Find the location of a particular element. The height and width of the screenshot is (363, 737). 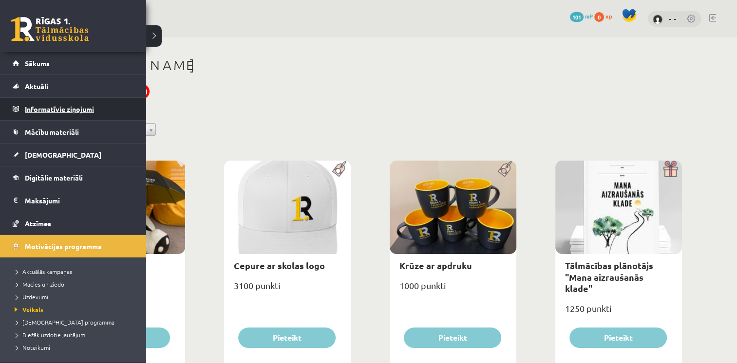

a: Motivācijas programma is located at coordinates (73, 246).